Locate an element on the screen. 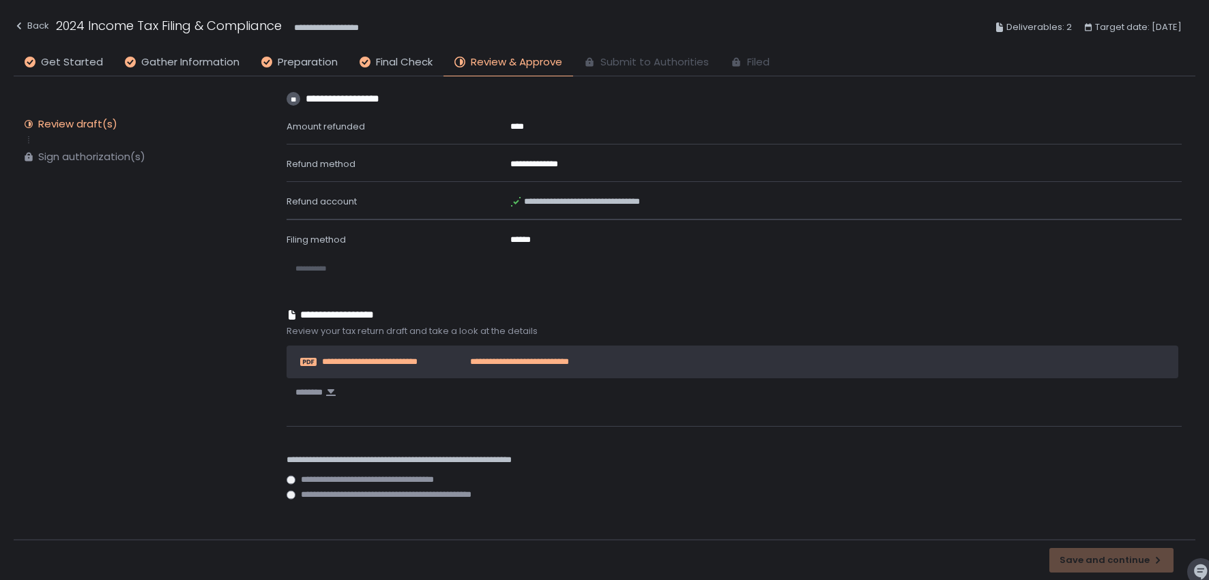 This screenshot has width=1209, height=580. span: Deliverables: 2 is located at coordinates (1039, 27).